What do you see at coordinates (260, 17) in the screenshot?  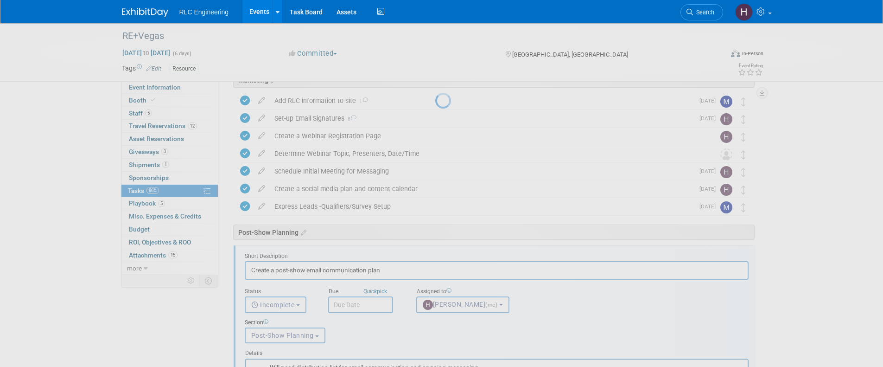 I see `li: Draft post-show email campaigns based on market segments and lead priority` at bounding box center [260, 17].